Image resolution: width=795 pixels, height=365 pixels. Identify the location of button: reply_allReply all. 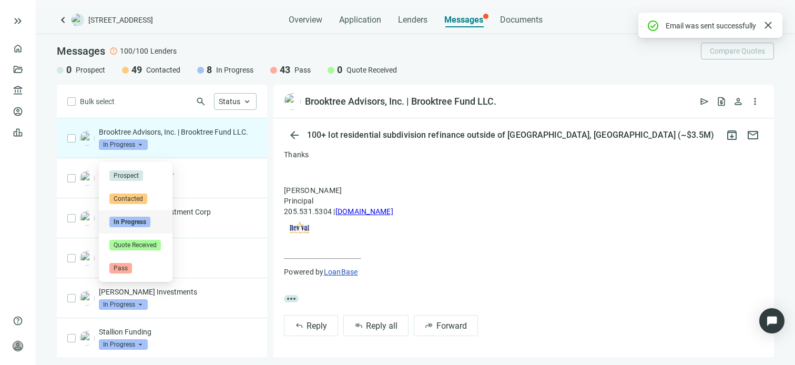
(376, 326).